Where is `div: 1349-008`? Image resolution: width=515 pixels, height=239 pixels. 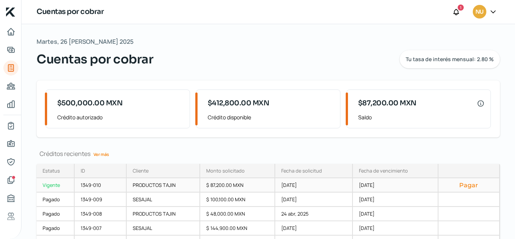 div: 1349-008 is located at coordinates (101, 214).